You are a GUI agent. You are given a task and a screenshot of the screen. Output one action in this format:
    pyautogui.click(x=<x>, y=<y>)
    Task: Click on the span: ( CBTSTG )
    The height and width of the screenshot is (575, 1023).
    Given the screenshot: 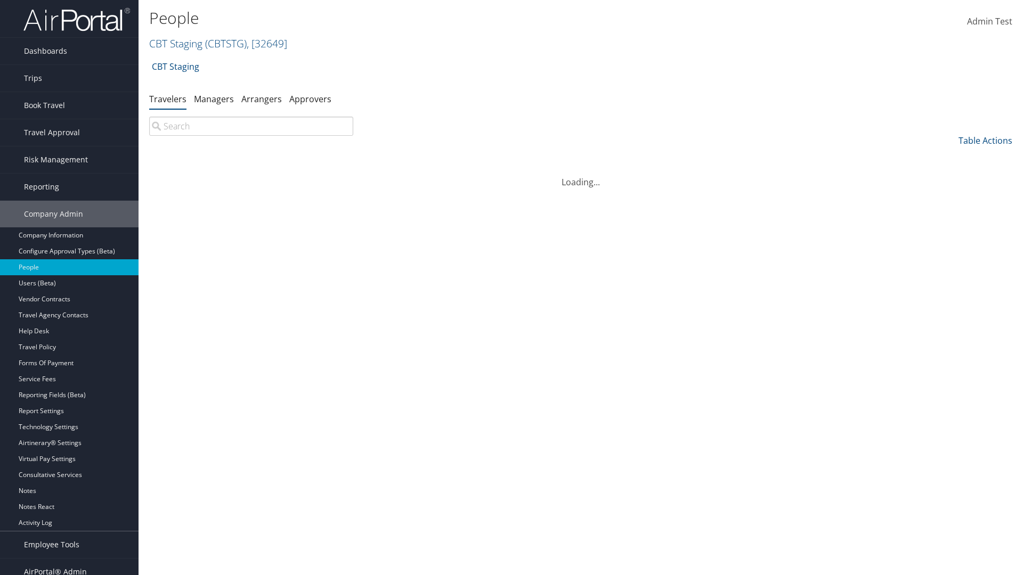 What is the action you would take?
    pyautogui.click(x=226, y=43)
    